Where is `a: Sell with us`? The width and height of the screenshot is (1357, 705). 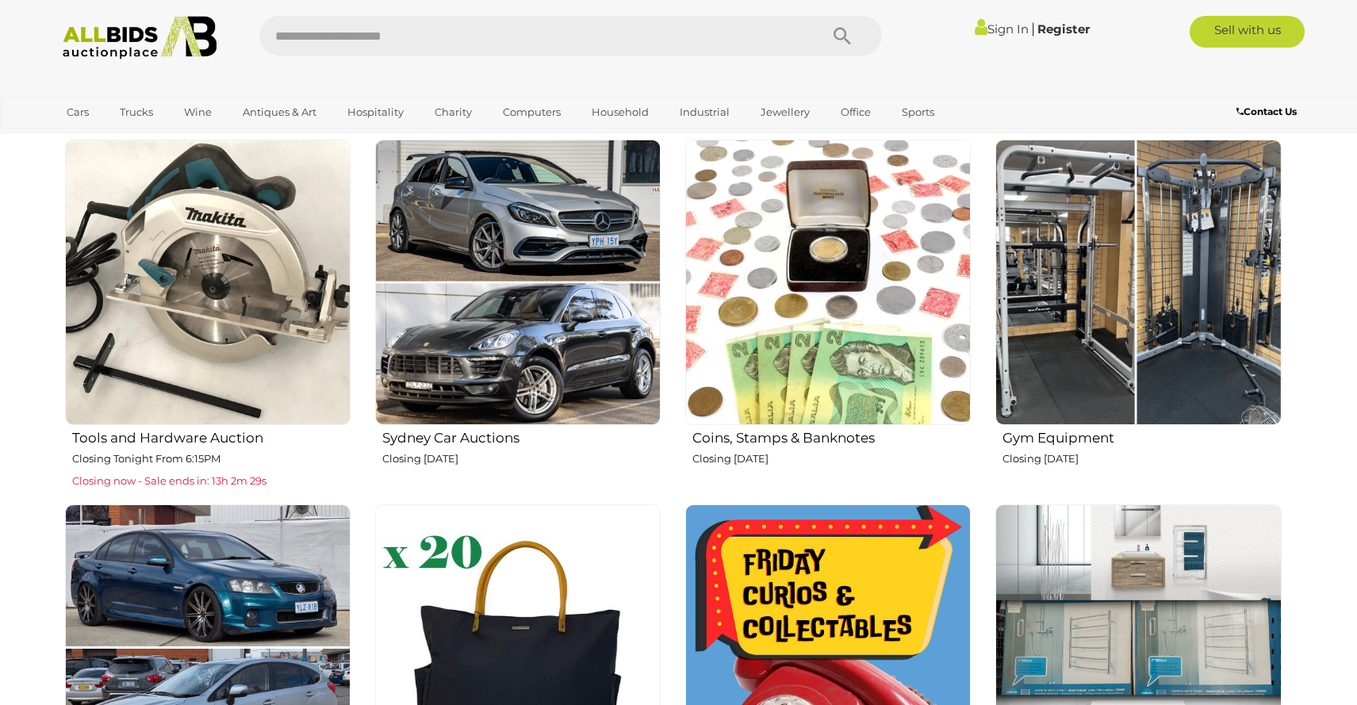 a: Sell with us is located at coordinates (1246, 32).